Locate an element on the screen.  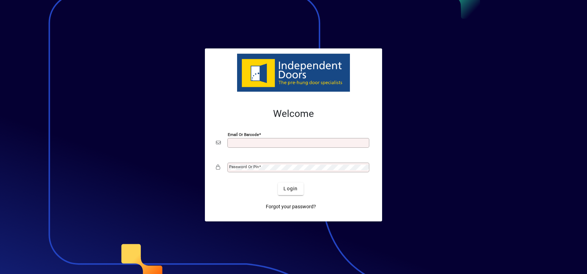
span: Login is located at coordinates (290, 189).